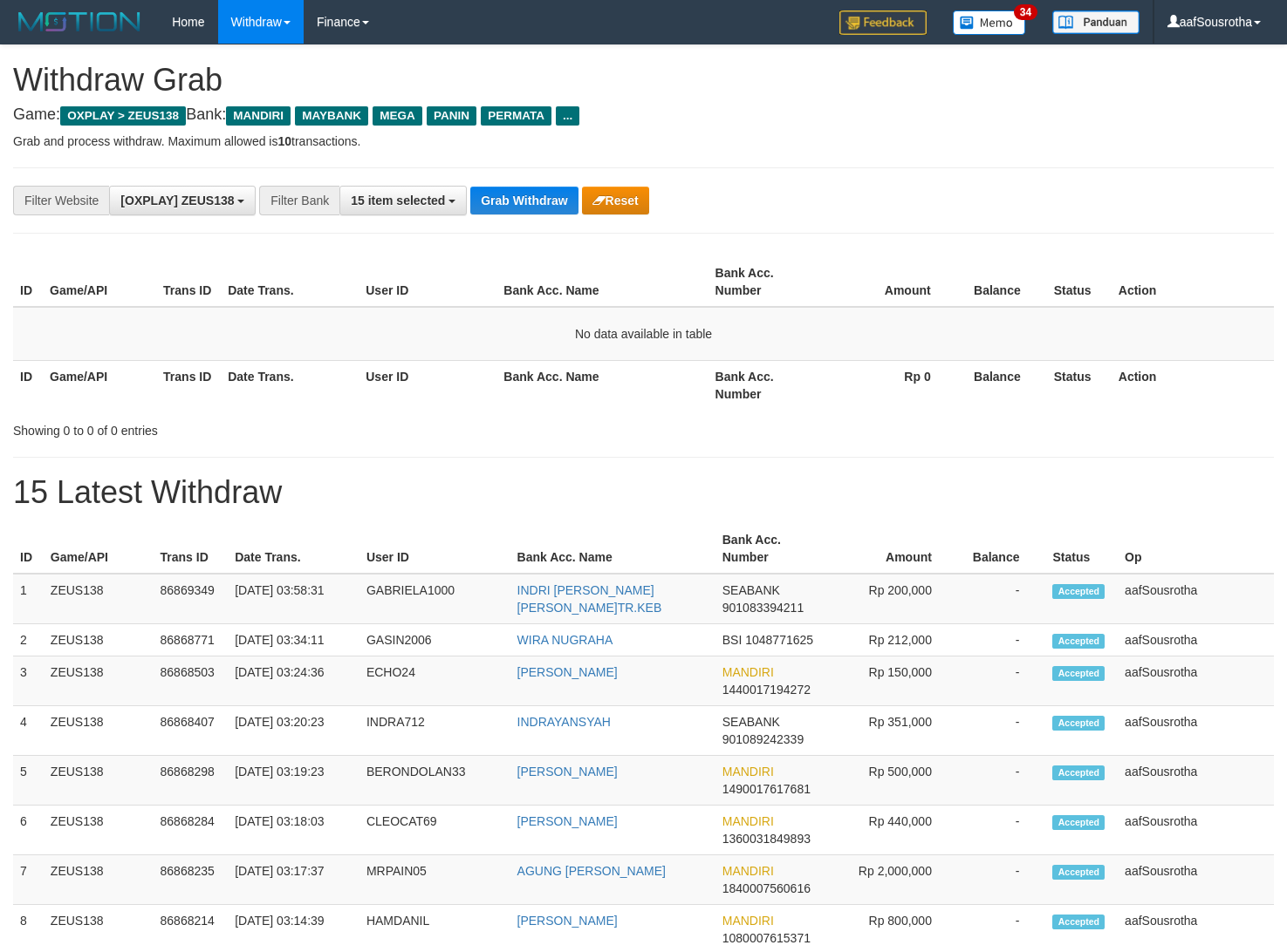 The width and height of the screenshot is (1287, 952). Describe the element at coordinates (332, 116) in the screenshot. I see `span: MAYBANK` at that location.